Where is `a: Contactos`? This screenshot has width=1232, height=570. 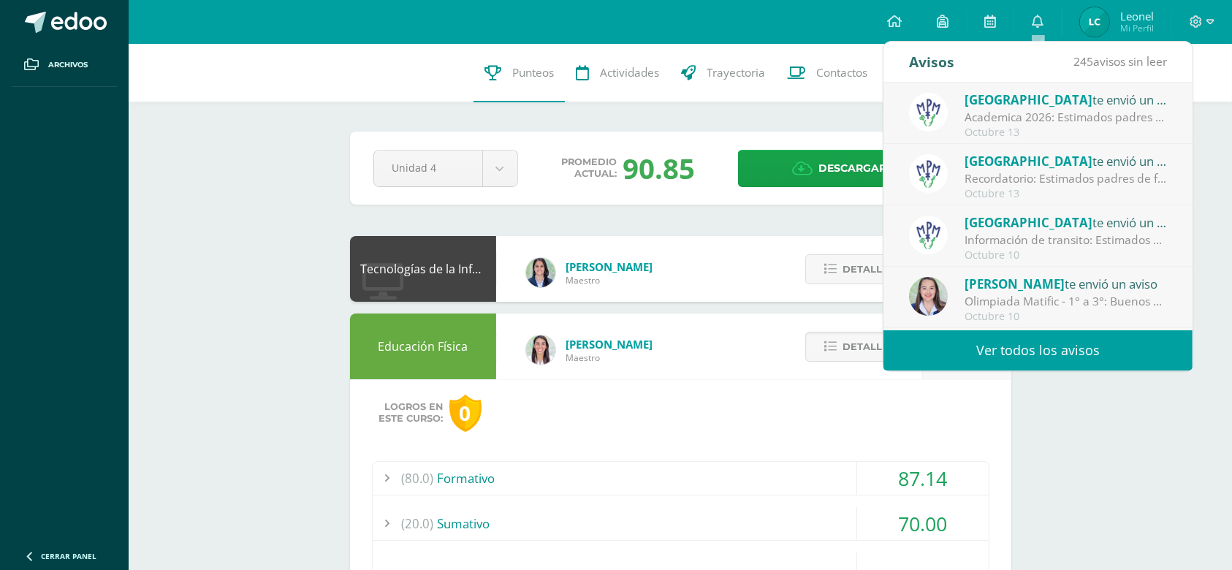
a: Contactos is located at coordinates (827, 73).